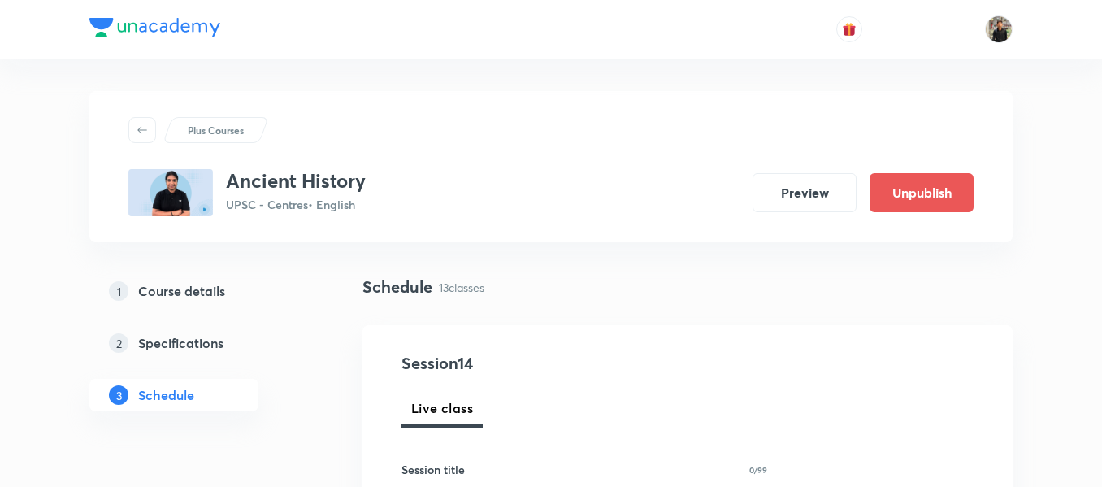 This screenshot has height=487, width=1102. I want to click on h6: Session title, so click(433, 469).